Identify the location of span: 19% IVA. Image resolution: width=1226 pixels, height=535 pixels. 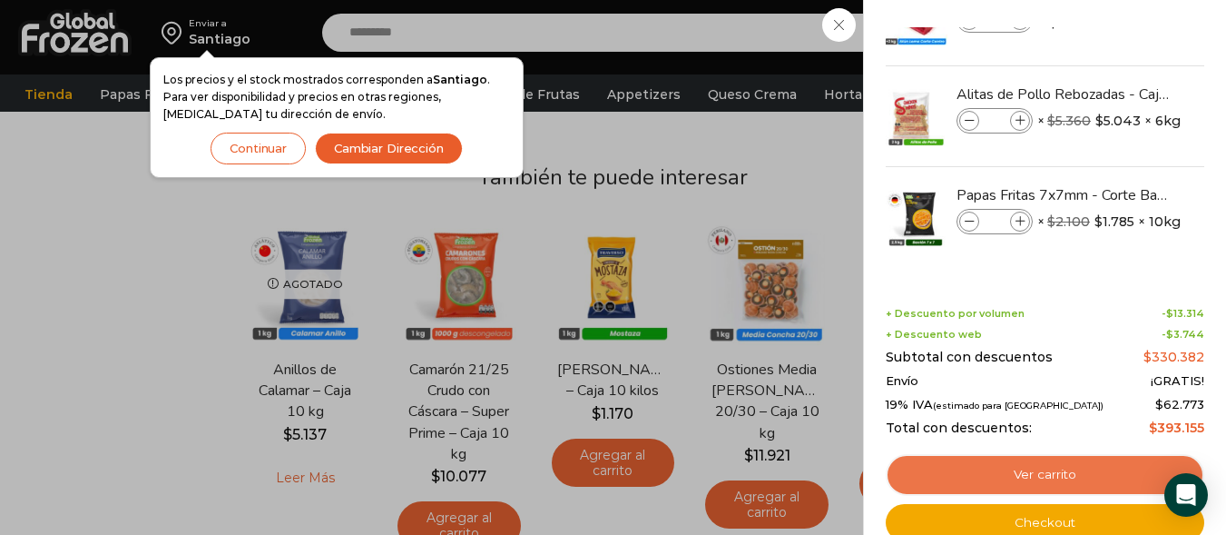
(995, 405).